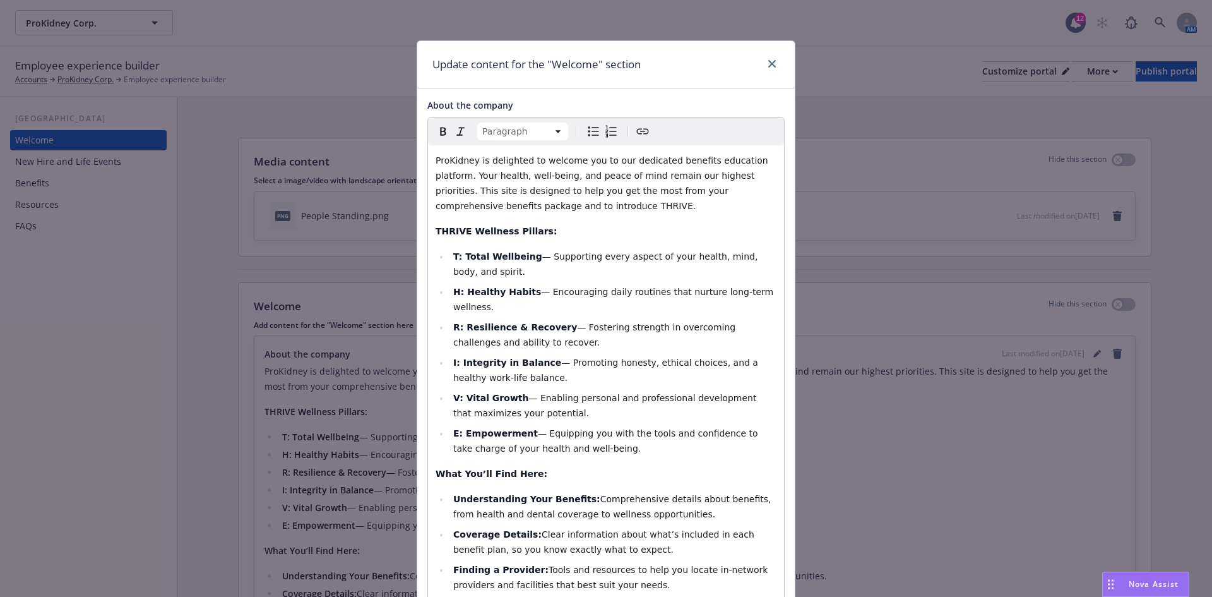  What do you see at coordinates (772, 64) in the screenshot?
I see `a: close` at bounding box center [772, 64].